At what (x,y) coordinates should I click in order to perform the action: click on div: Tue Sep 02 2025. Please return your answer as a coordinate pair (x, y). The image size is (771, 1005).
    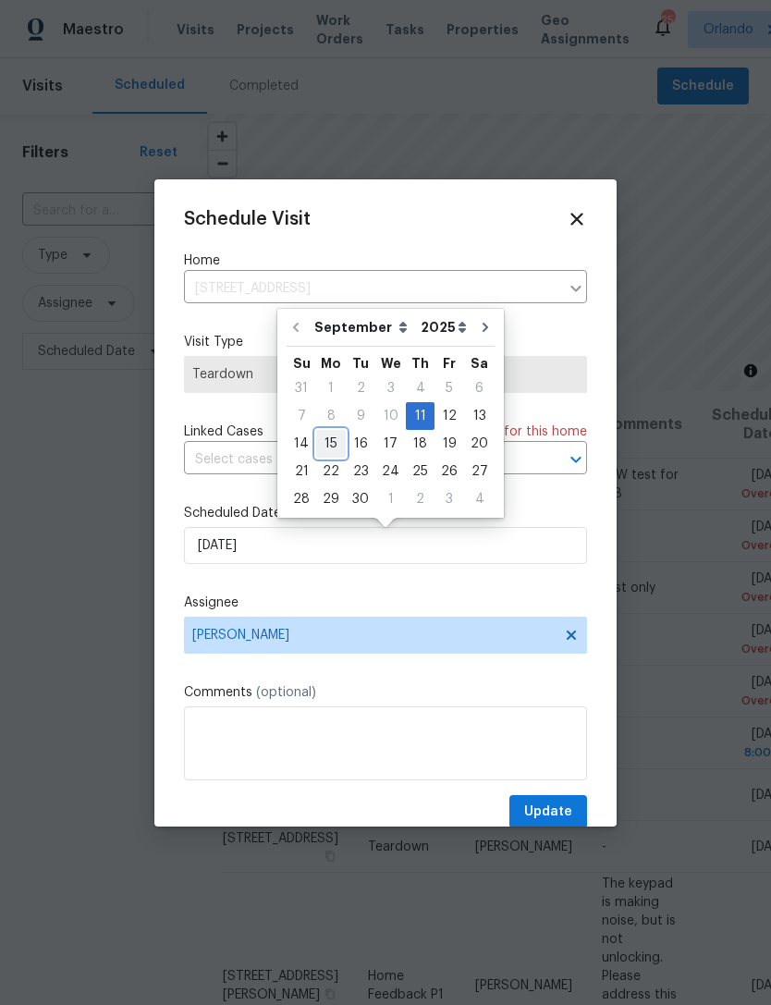
    Looking at the image, I should click on (360, 388).